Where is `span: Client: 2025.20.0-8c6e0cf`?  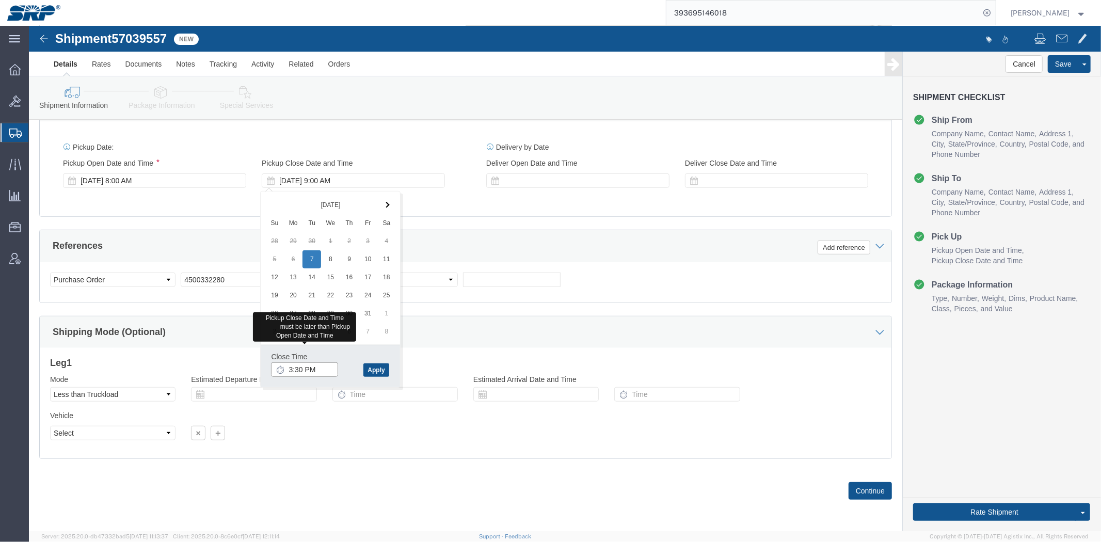 span: Client: 2025.20.0-8c6e0cf is located at coordinates (226, 536).